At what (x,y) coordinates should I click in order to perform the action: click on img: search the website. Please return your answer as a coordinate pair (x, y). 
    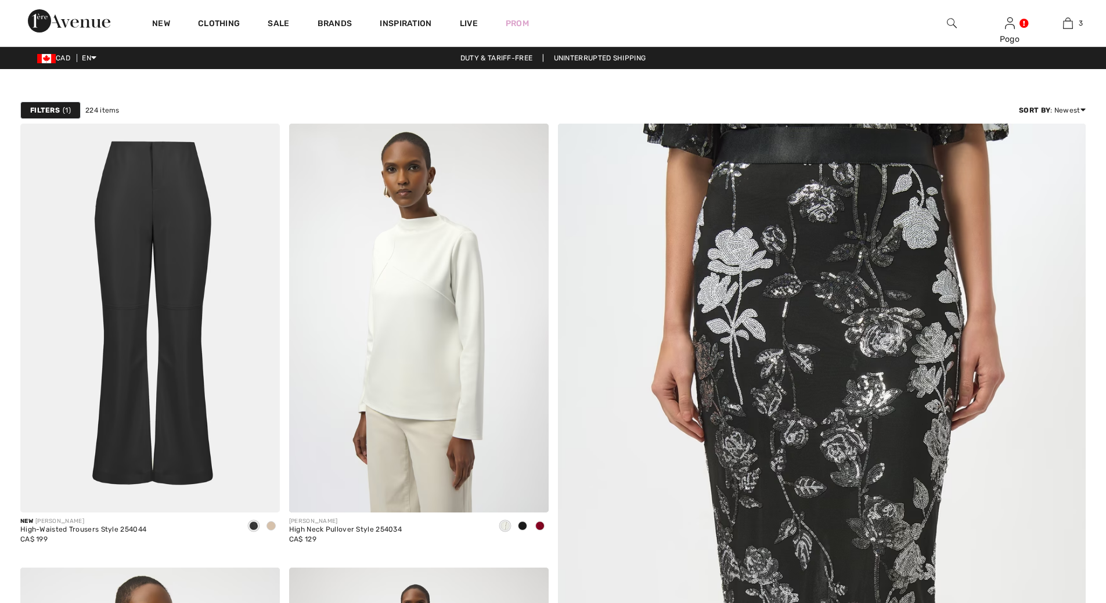
    Looking at the image, I should click on (951, 23).